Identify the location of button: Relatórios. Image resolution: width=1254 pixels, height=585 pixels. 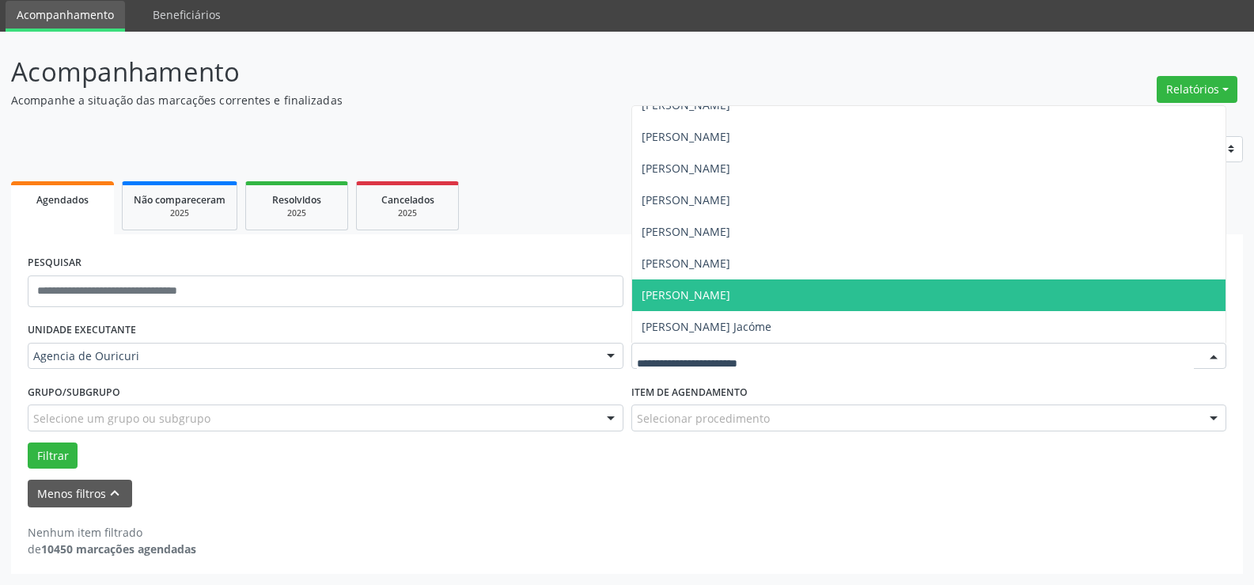
(1197, 89).